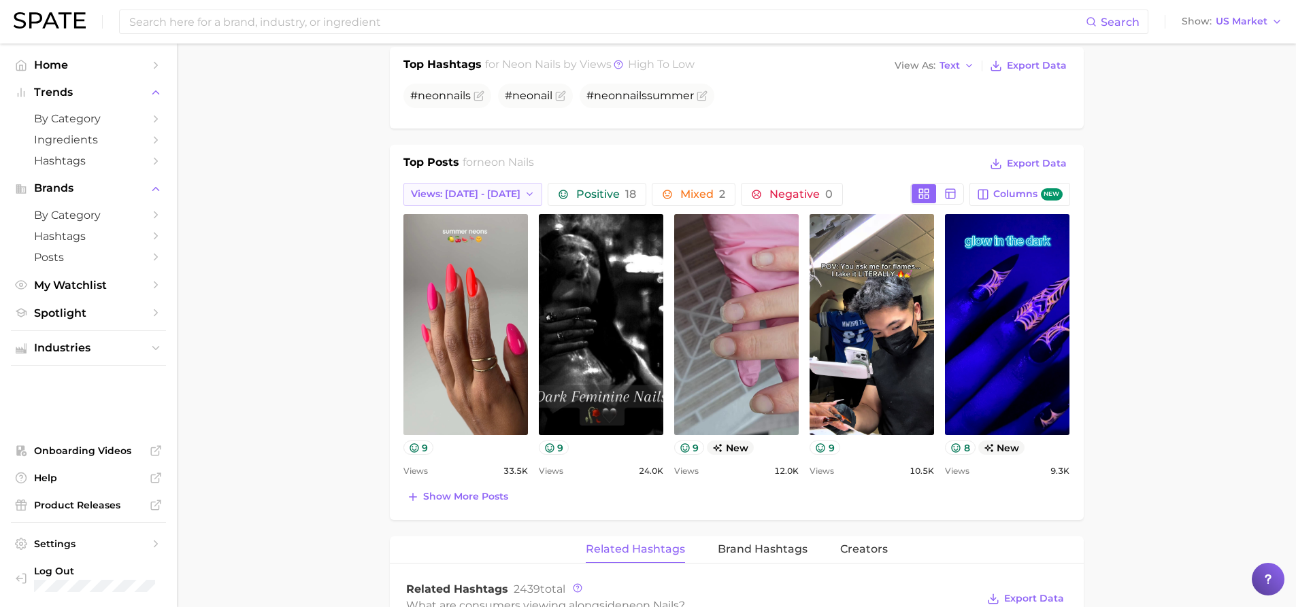 The width and height of the screenshot is (1296, 607). Describe the element at coordinates (88, 215) in the screenshot. I see `span: by Category` at that location.